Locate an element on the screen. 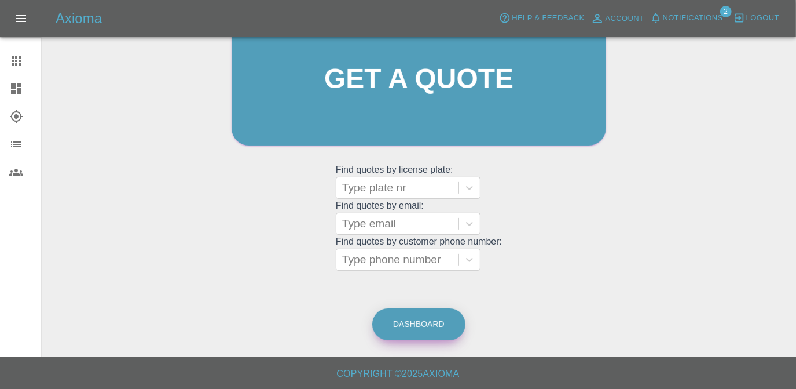  span: Account is located at coordinates (625, 19).